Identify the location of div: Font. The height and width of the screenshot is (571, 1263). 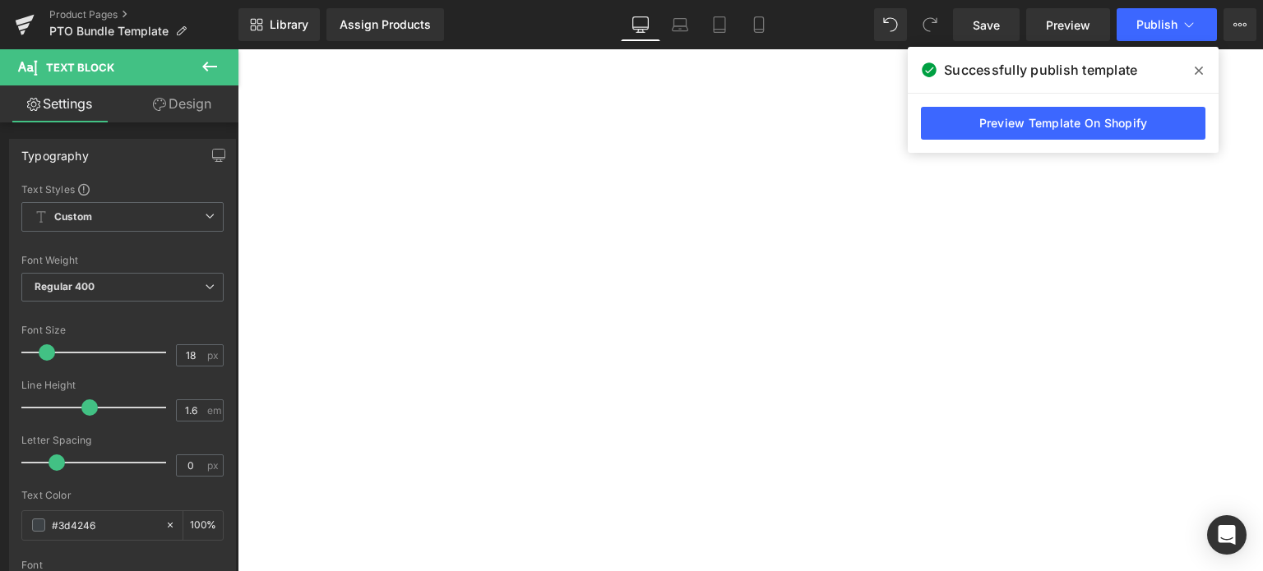
(123, 566).